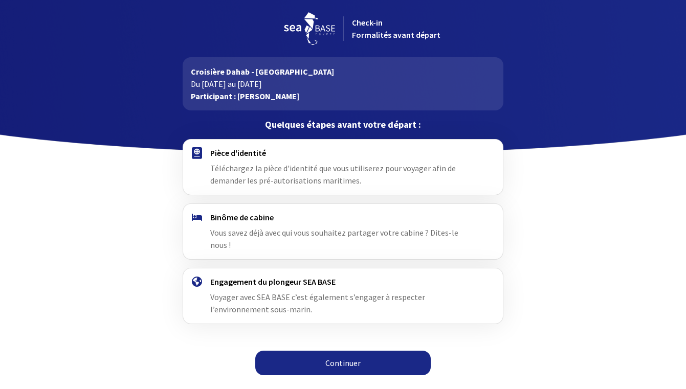  Describe the element at coordinates (343, 153) in the screenshot. I see `h4: Pièce d'identité` at that location.